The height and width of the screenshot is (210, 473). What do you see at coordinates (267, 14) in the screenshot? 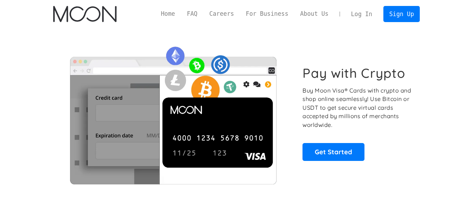
I see `a: For Business` at bounding box center [267, 14].